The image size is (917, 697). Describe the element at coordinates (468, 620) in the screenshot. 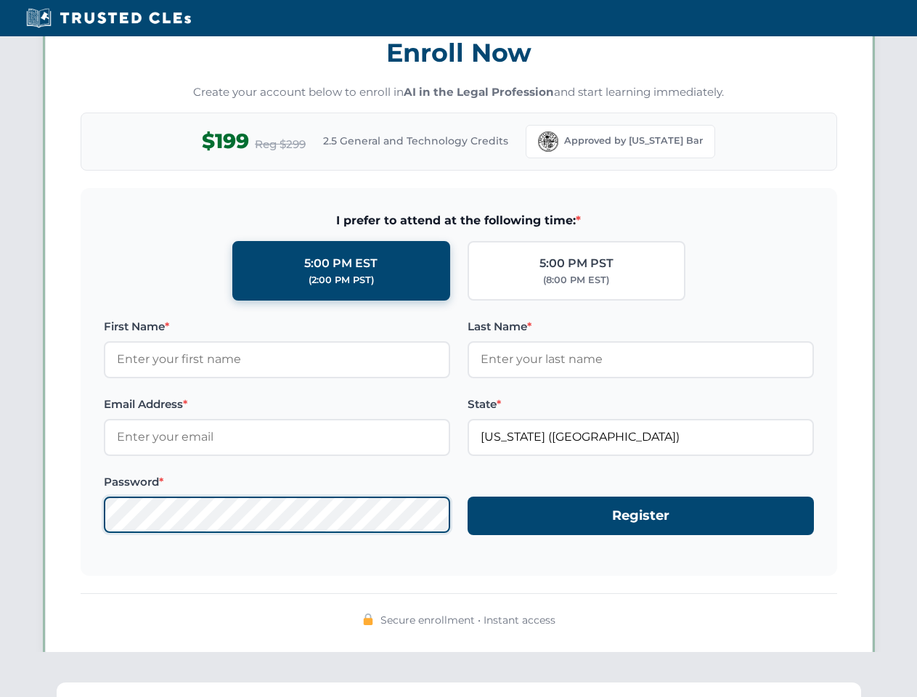

I see `span: Secure enrollment • Instant access` at that location.